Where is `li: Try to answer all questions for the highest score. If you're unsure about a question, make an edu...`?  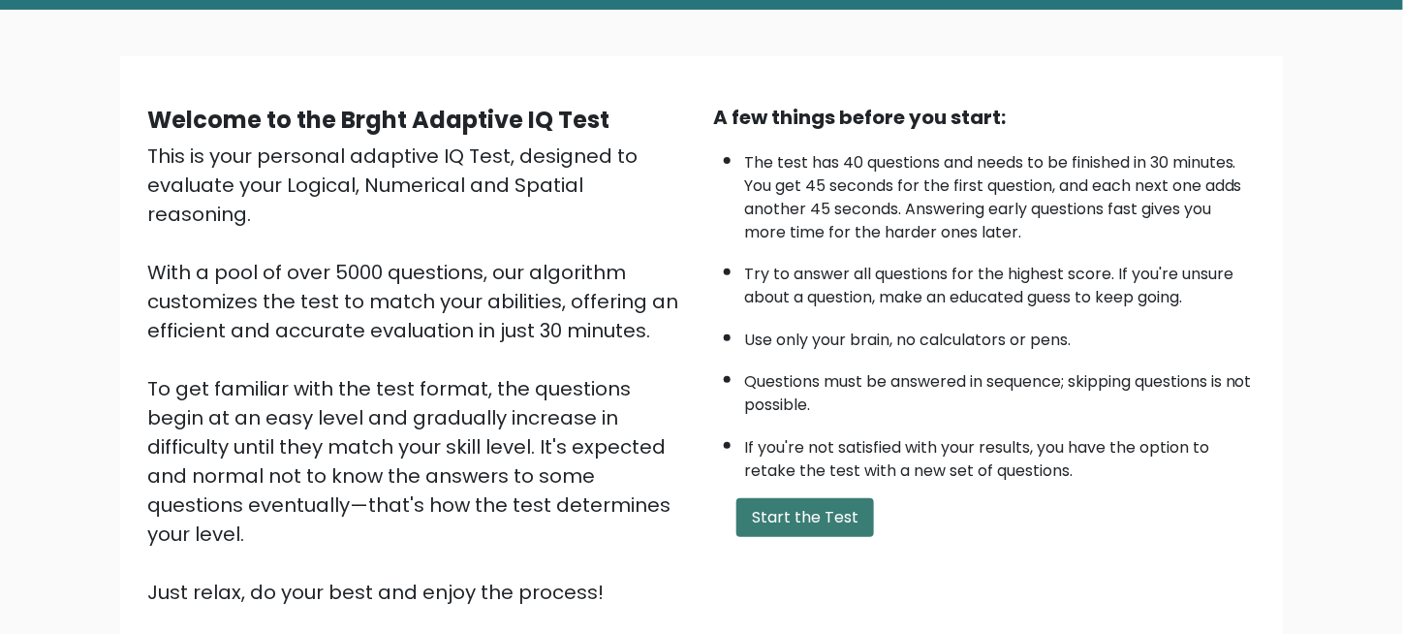
li: Try to answer all questions for the highest score. If you're unsure about a question, make an edu... is located at coordinates (1000, 281).